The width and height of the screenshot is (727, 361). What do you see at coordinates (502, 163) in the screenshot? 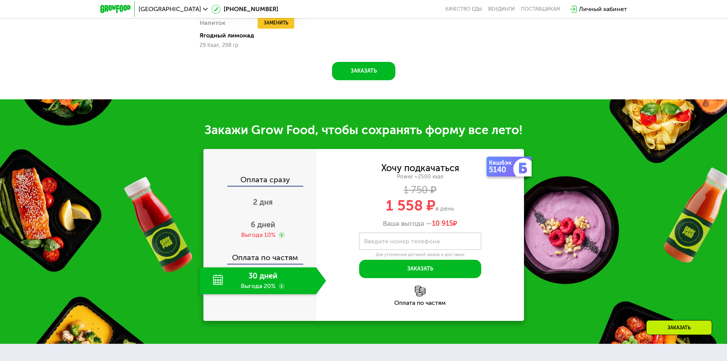
I see `div: Кешбэк` at bounding box center [502, 163].